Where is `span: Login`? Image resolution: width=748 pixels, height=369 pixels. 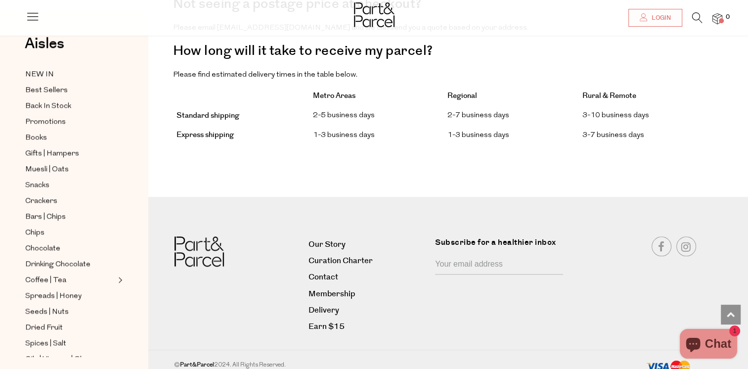 span: Login is located at coordinates (660, 18).